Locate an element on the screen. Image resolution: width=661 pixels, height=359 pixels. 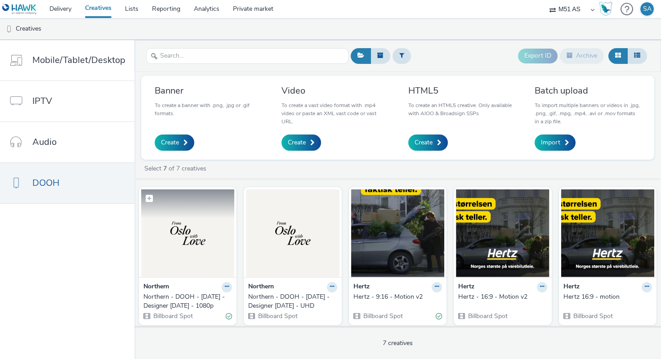
img: Hawk Academy is located at coordinates (606, 9).